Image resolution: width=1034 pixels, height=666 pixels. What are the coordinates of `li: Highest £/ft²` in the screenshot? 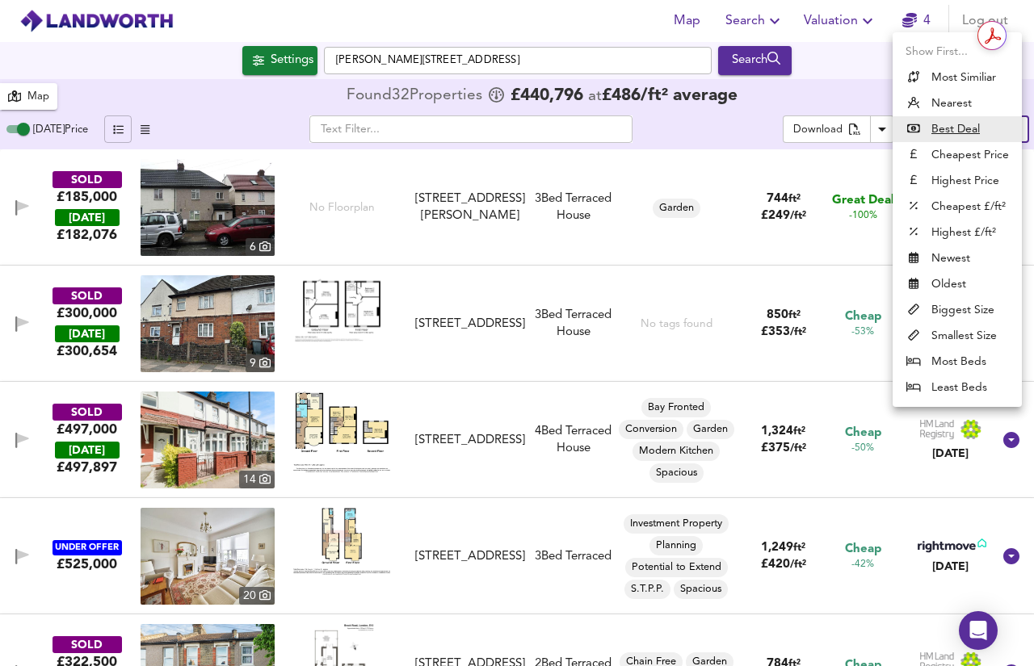 It's located at (957, 233).